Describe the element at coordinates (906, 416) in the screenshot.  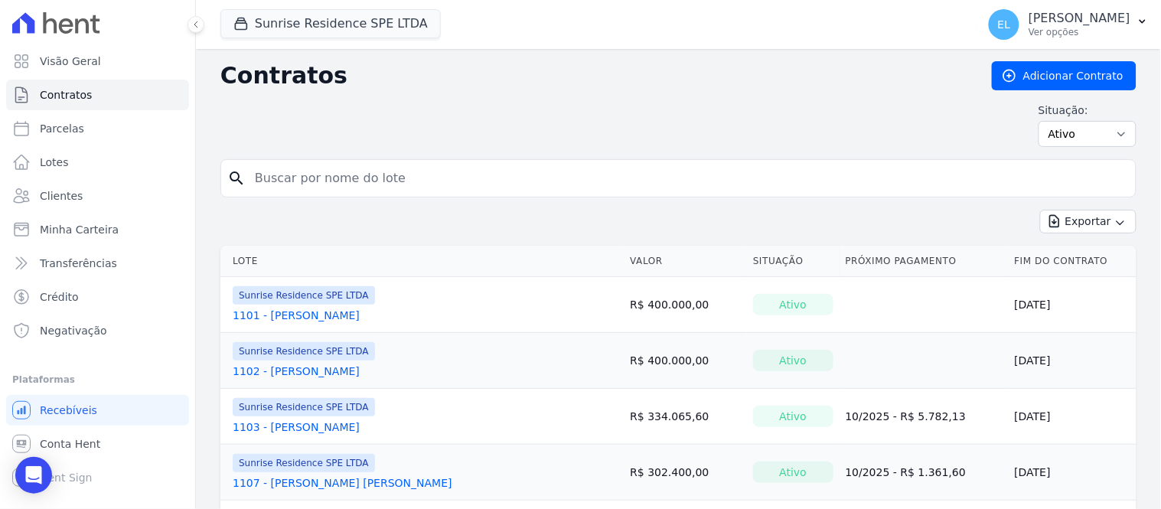
I see `a: 10/2025 - R$ 5.782,13` at that location.